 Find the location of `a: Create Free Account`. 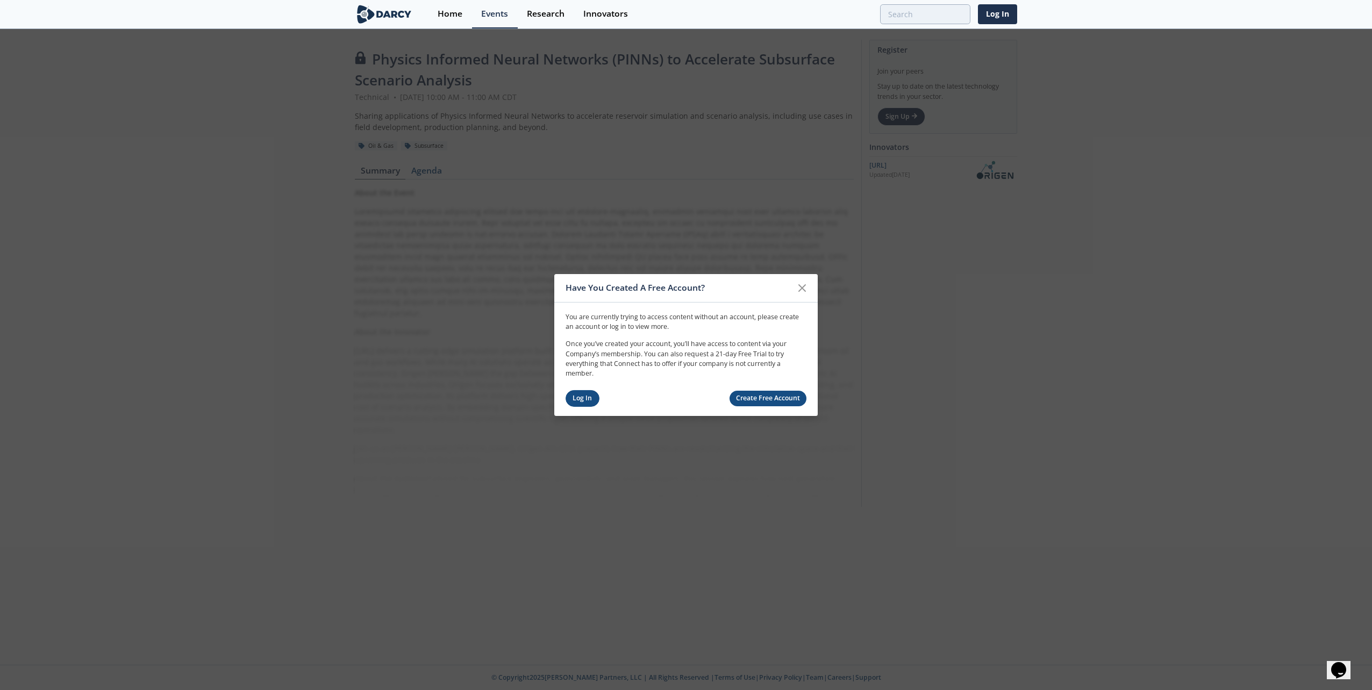

a: Create Free Account is located at coordinates (768, 398).